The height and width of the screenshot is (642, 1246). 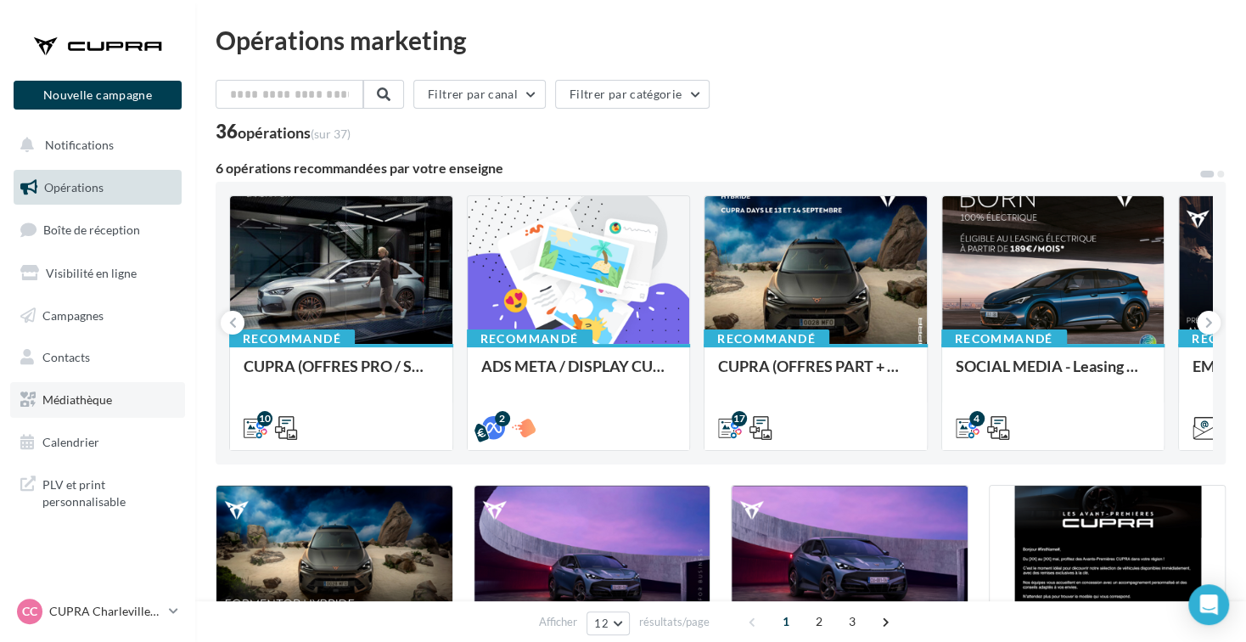 What do you see at coordinates (98, 273) in the screenshot?
I see `a: Visibilité en ligne` at bounding box center [98, 273].